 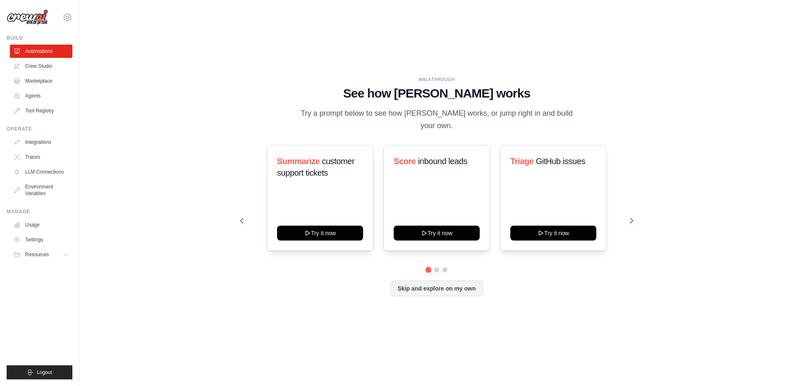 What do you see at coordinates (39, 38) in the screenshot?
I see `div: Build` at bounding box center [39, 38].